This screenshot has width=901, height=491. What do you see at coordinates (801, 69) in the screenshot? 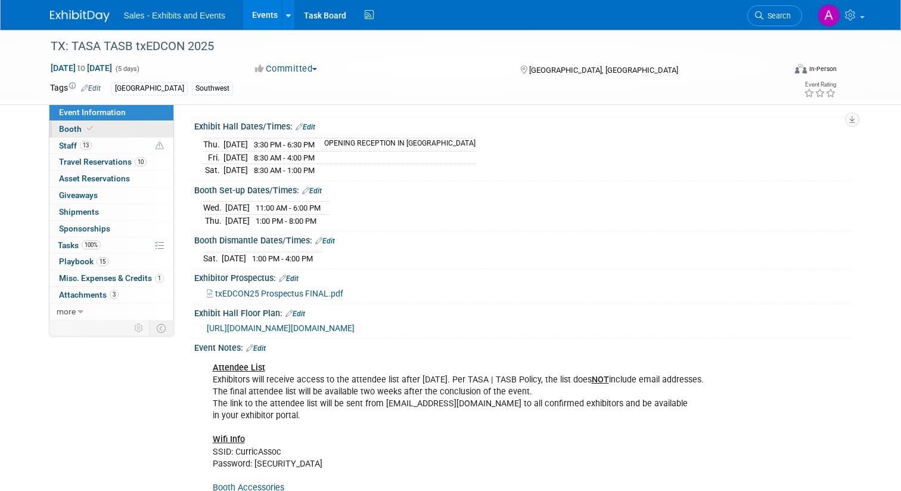
I see `img: Format-Inperson.png` at bounding box center [801, 69].